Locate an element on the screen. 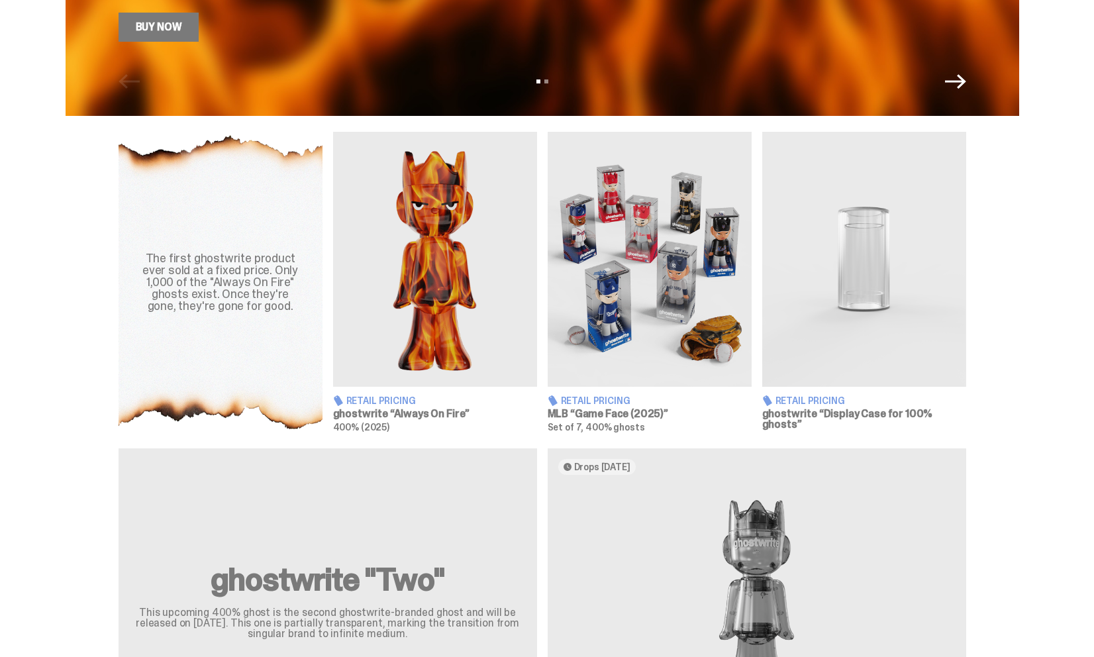  a: Always On Fire Retail Pricing is located at coordinates (435, 282).